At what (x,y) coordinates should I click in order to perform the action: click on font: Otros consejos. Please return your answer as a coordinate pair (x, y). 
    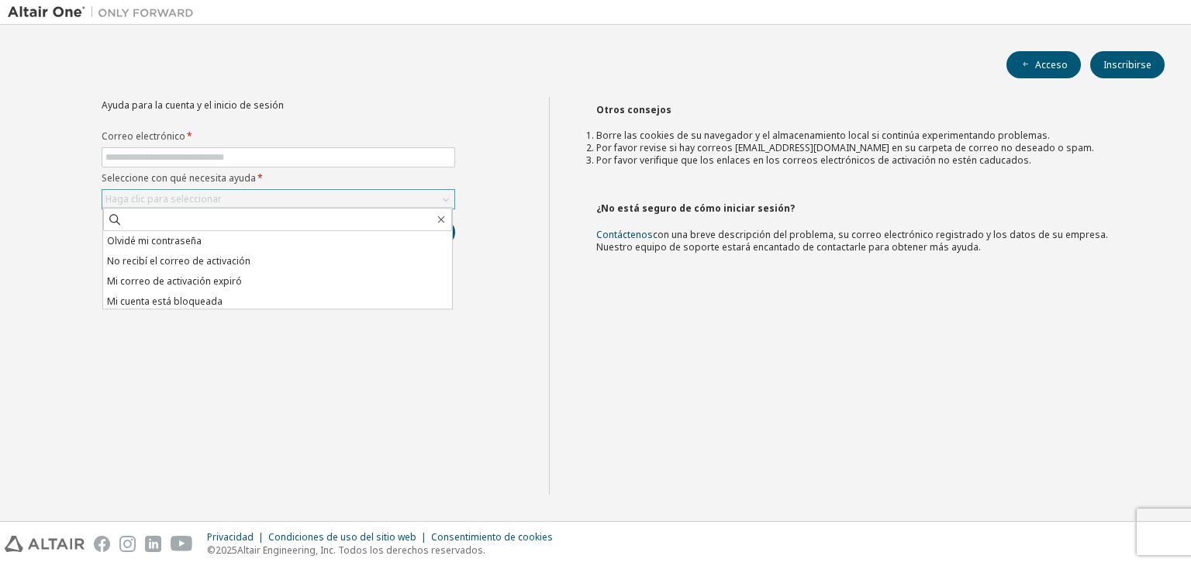
    Looking at the image, I should click on (634, 109).